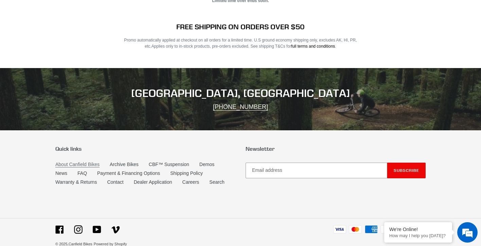  Describe the element at coordinates (418, 235) in the screenshot. I see `p: How may I help you today?` at that location.